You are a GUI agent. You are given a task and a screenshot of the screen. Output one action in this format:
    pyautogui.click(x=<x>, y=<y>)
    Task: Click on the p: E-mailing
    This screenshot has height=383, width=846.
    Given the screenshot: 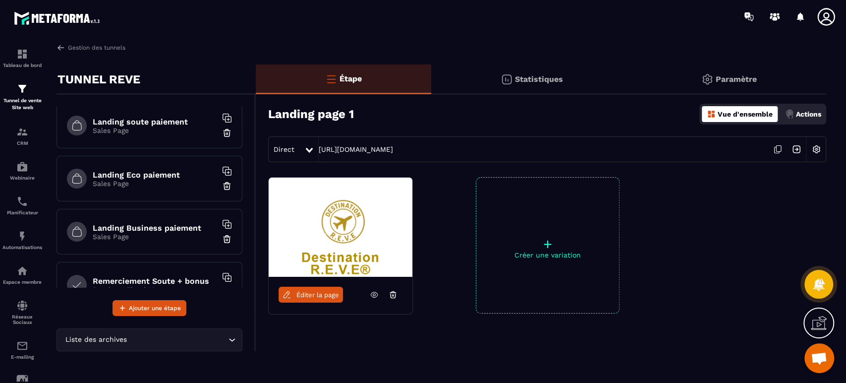 What is the action you would take?
    pyautogui.click(x=22, y=356)
    